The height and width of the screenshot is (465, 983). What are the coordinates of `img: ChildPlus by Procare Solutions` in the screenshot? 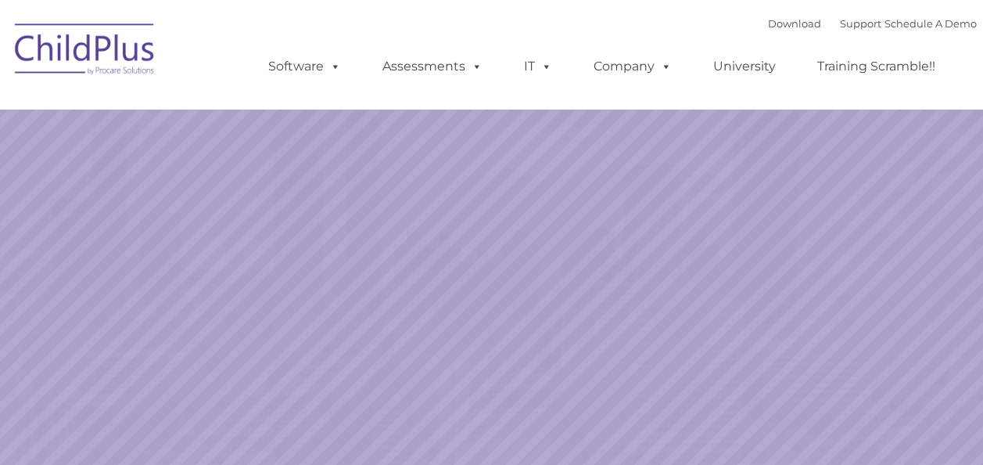 It's located at (85, 52).